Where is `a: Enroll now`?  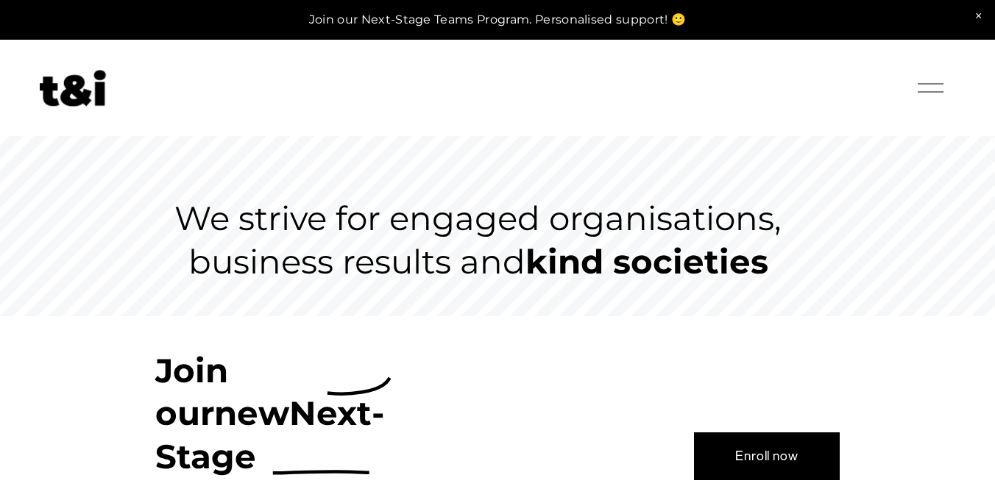 a: Enroll now is located at coordinates (767, 456).